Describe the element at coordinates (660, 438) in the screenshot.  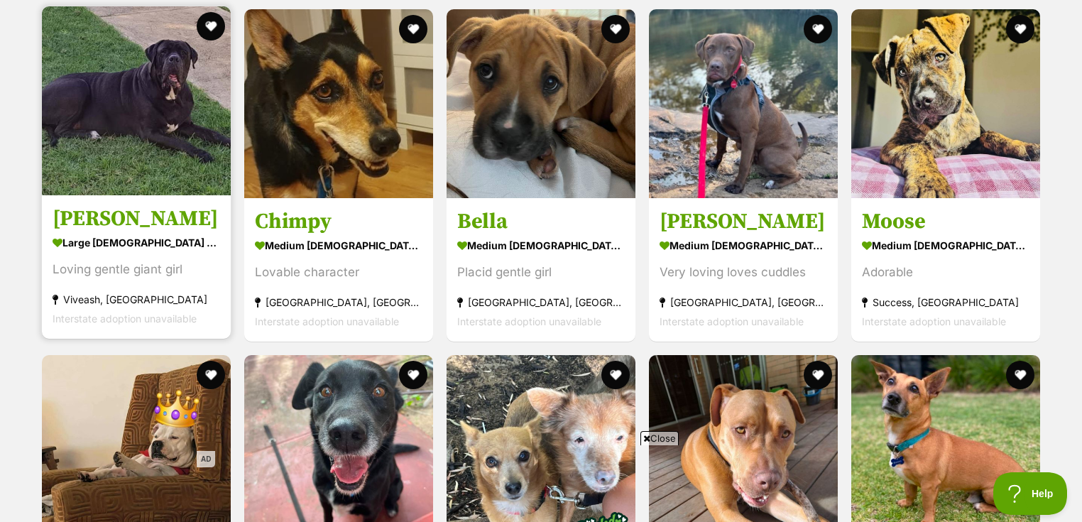
I see `span: Close` at that location.